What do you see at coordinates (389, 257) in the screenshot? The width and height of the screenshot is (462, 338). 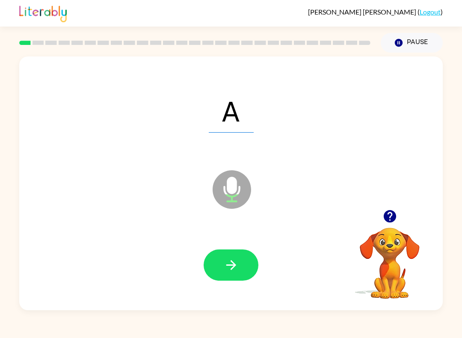 I see `video: Your browser must support playing .mp4 files to use Literably. Please try using another browser.` at bounding box center [389, 257].